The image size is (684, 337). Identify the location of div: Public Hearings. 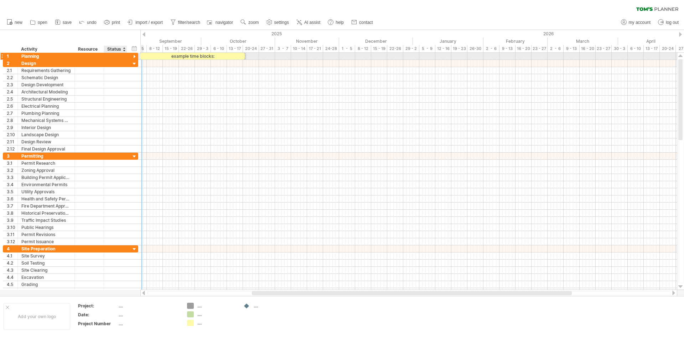
(46, 227).